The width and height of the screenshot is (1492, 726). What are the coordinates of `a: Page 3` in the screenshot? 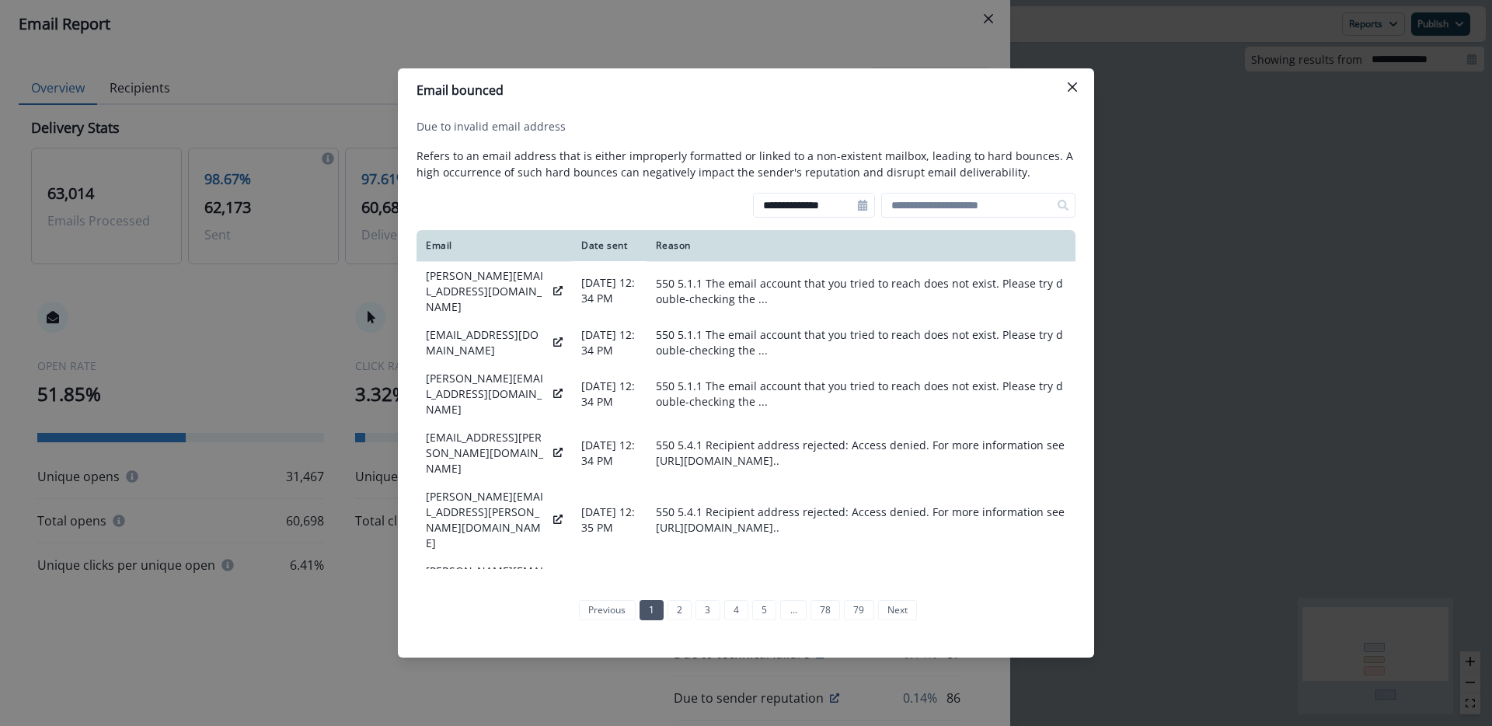 It's located at (707, 610).